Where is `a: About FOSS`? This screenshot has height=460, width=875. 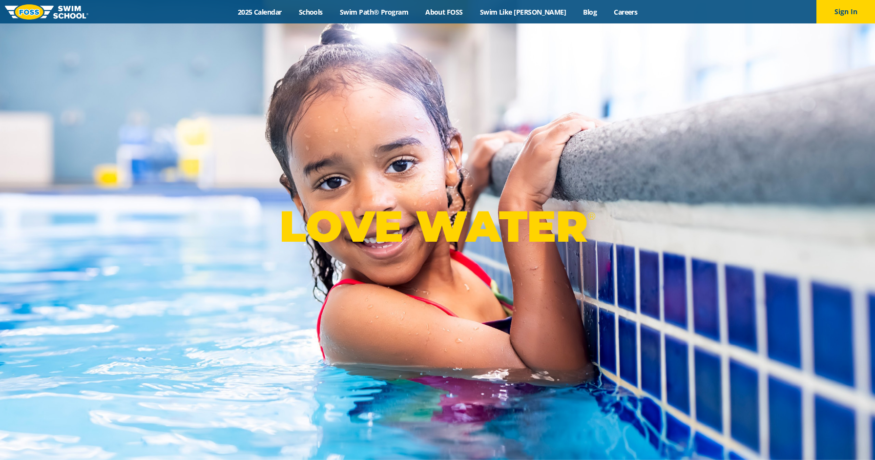 a: About FOSS is located at coordinates (444, 12).